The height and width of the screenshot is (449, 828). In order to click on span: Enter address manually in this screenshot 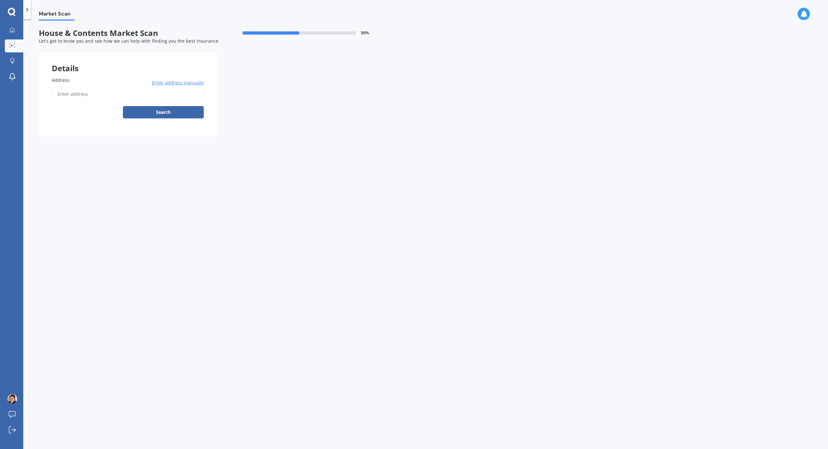, I will do `click(178, 83)`.